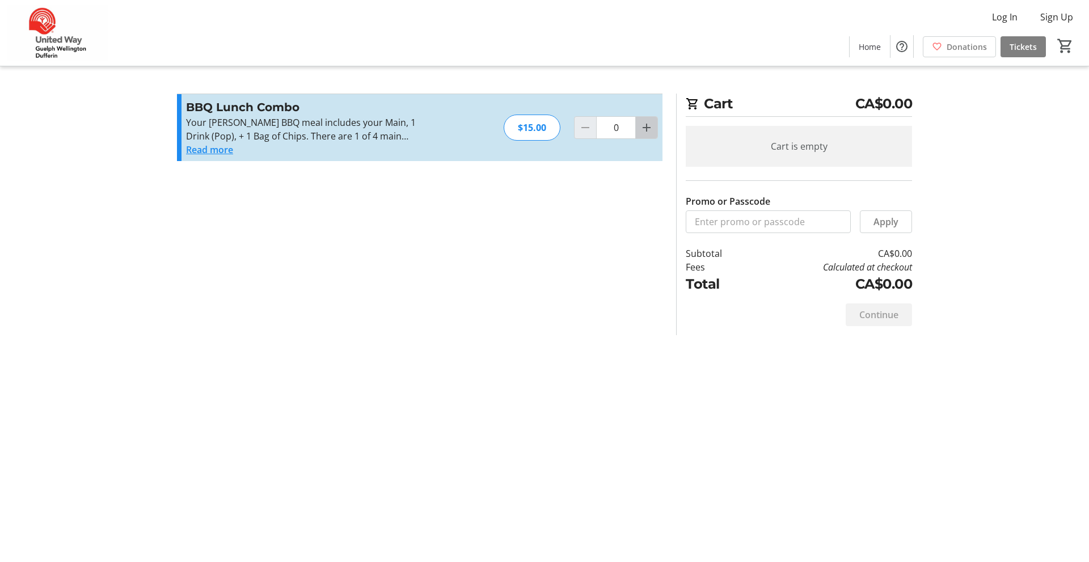 The width and height of the screenshot is (1089, 562). Describe the element at coordinates (1005, 17) in the screenshot. I see `button: Log In` at that location.